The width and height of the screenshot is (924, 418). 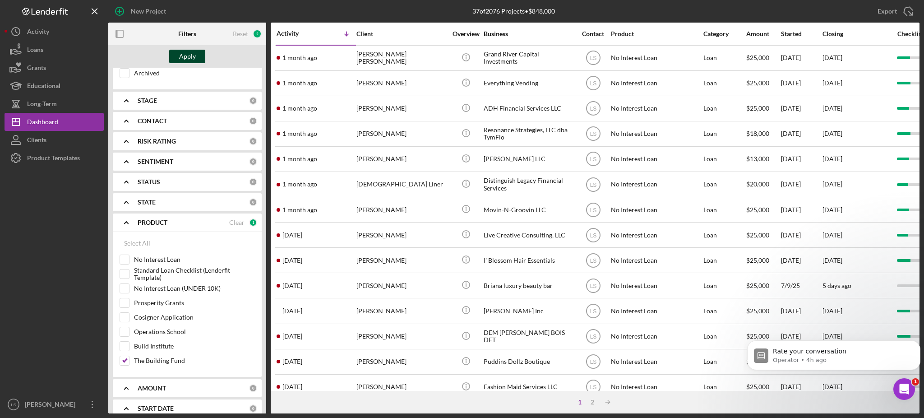 I want to click on h1: Operator, so click(x=60, y=8).